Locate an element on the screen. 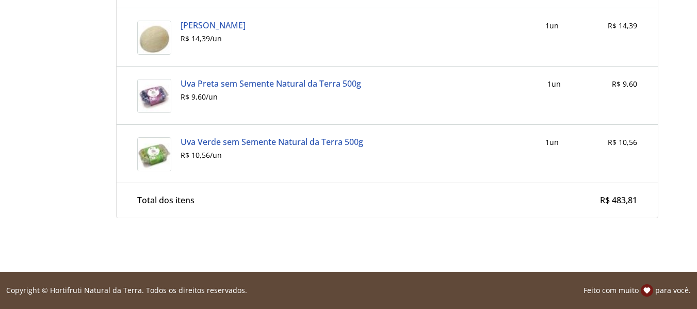  img: Melão Cantaloupe is located at coordinates (154, 38).